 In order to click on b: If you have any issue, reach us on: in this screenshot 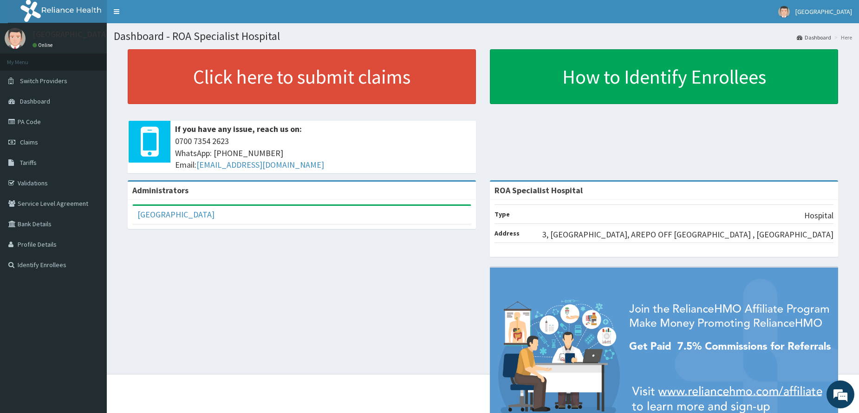, I will do `click(238, 129)`.